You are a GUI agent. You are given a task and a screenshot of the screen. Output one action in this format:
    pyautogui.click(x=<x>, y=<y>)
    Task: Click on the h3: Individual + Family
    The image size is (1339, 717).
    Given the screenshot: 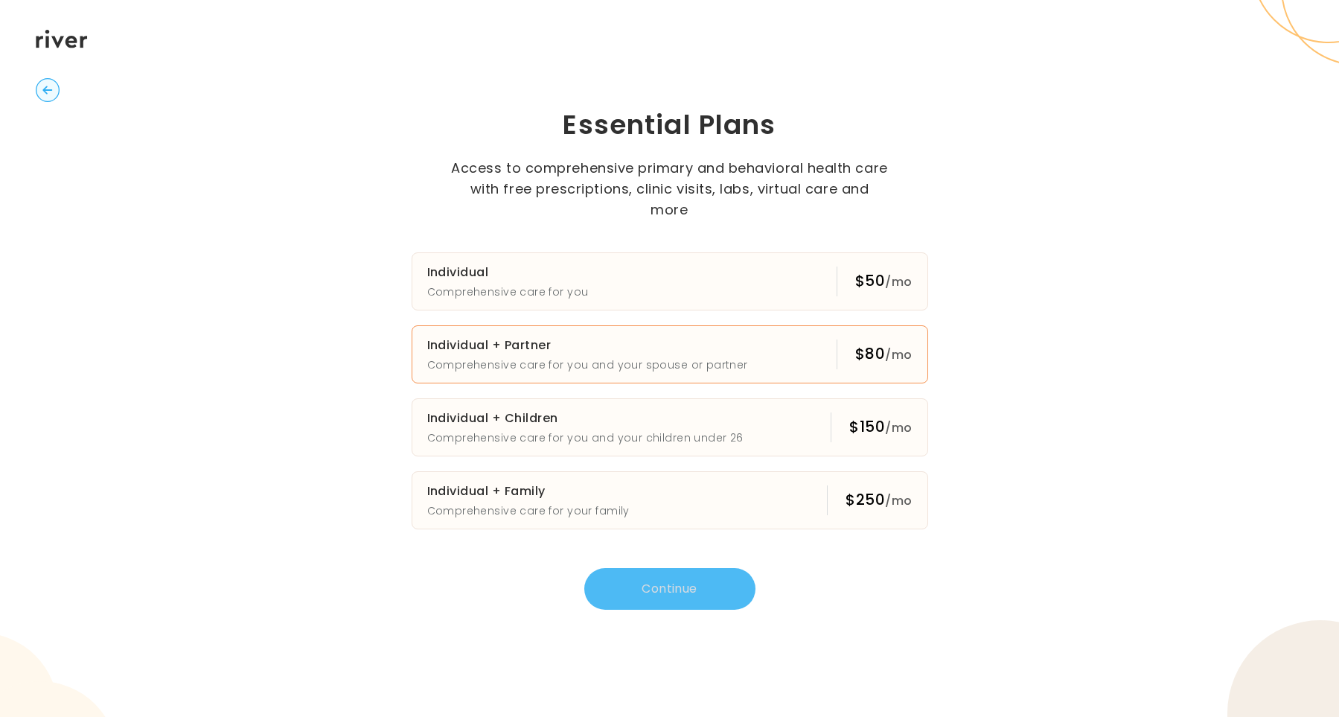 What is the action you would take?
    pyautogui.click(x=528, y=491)
    